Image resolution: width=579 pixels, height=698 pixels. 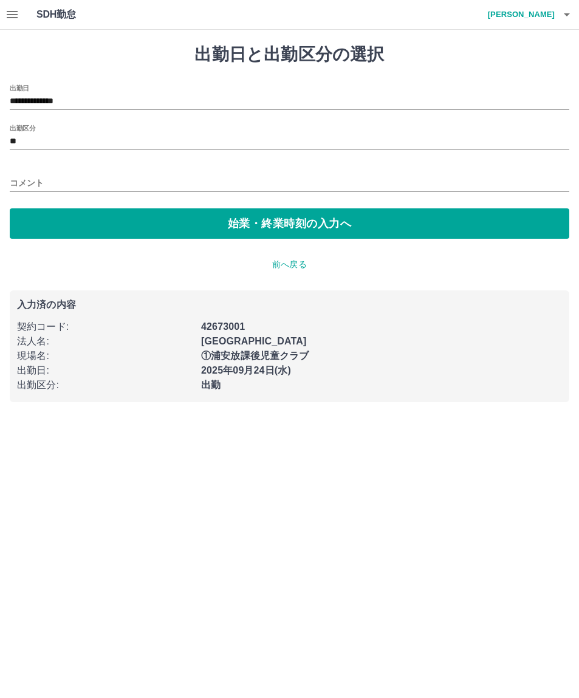 What do you see at coordinates (289, 55) in the screenshot?
I see `h1: 出勤日と出勤区分の選択` at bounding box center [289, 55].